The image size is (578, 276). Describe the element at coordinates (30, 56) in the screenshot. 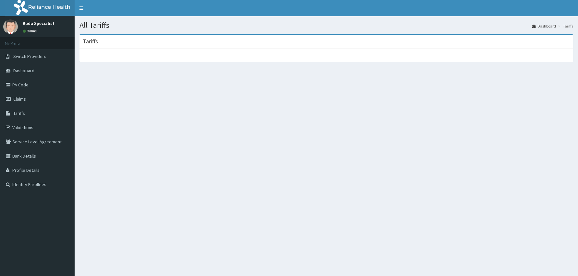

I see `span: Switch Providers` at that location.